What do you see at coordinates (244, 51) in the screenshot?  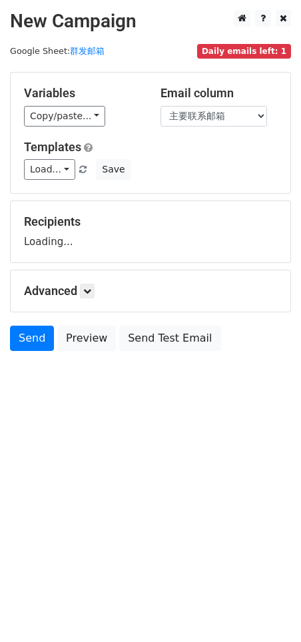 I see `a: Daily emails left: 1` at bounding box center [244, 51].